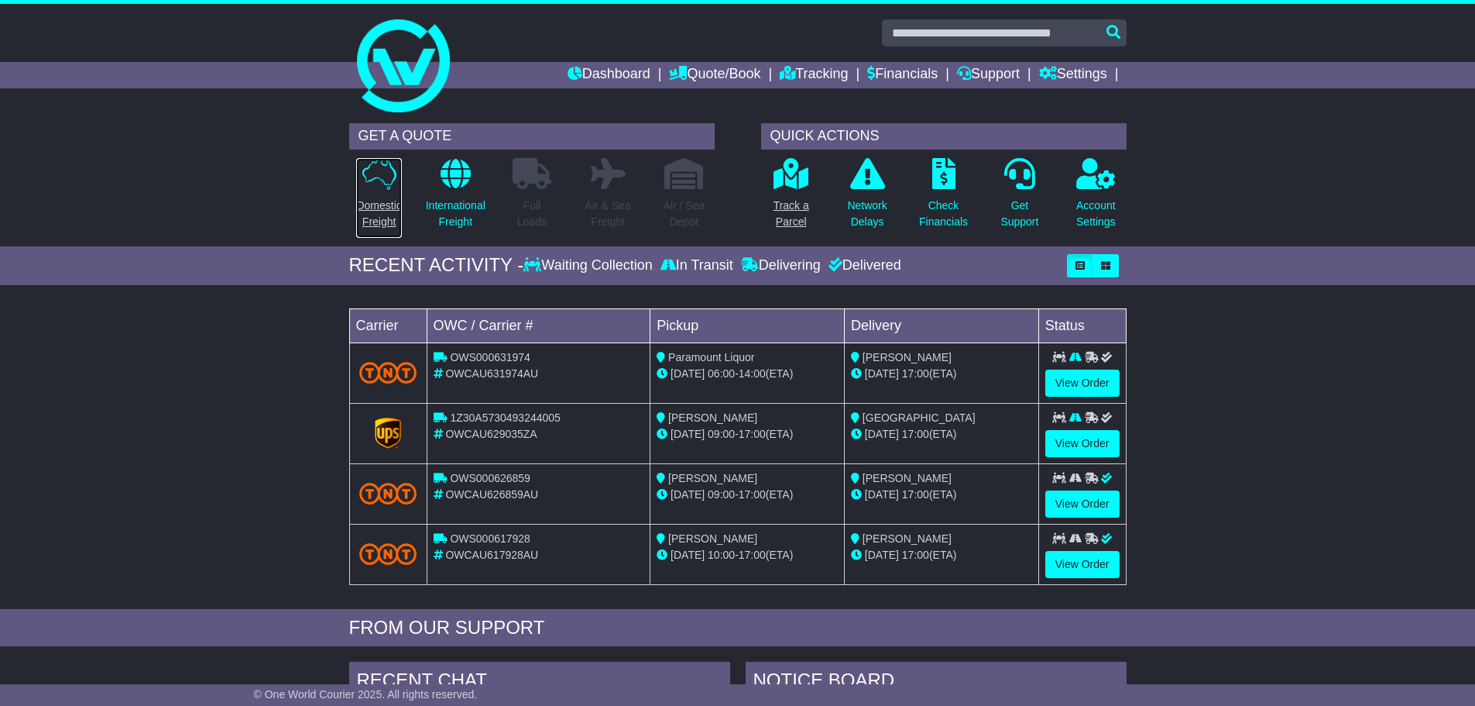  What do you see at coordinates (863, 266) in the screenshot?
I see `div: Delivered` at bounding box center [863, 266].